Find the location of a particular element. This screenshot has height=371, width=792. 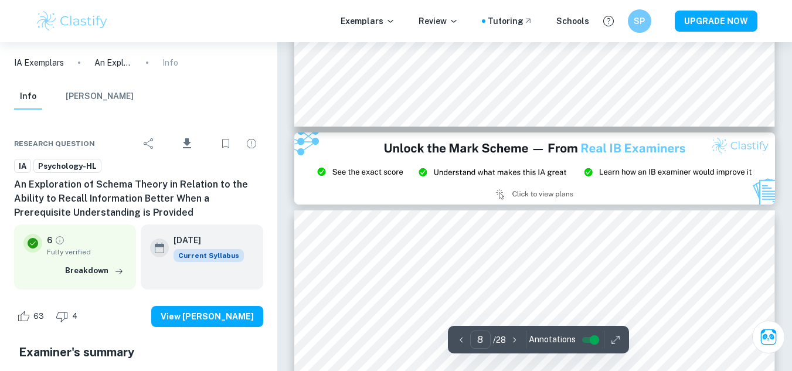

div: Report issue is located at coordinates (252, 144).